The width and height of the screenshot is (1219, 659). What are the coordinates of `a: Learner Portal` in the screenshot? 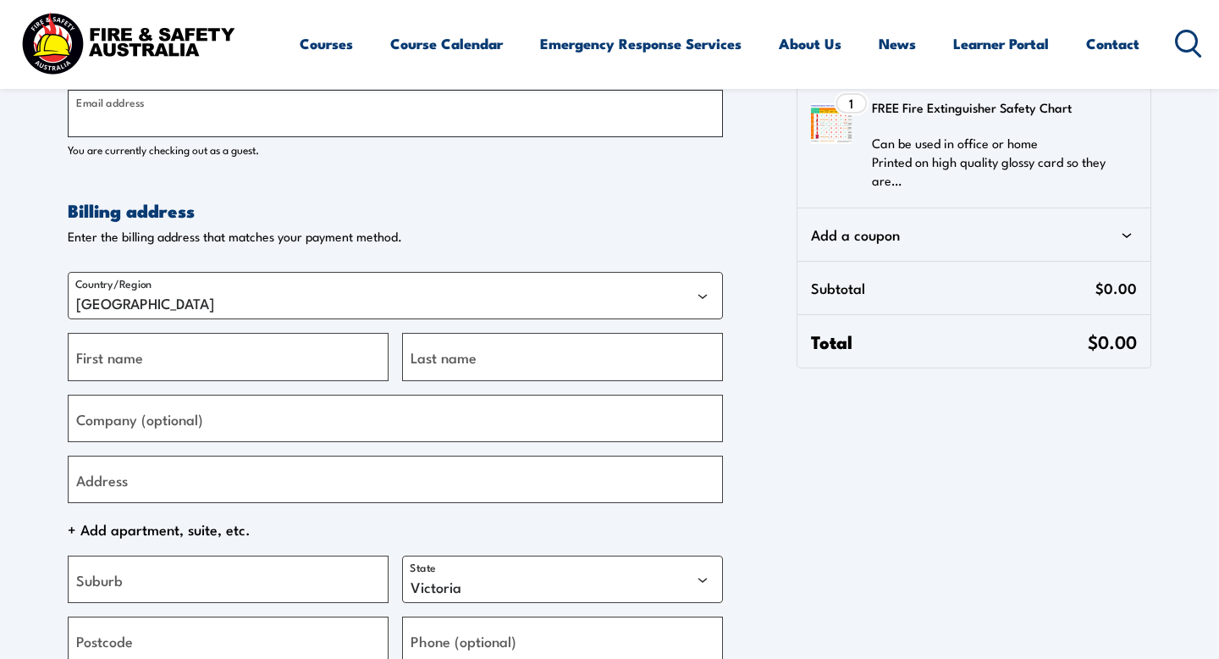 It's located at (1001, 43).